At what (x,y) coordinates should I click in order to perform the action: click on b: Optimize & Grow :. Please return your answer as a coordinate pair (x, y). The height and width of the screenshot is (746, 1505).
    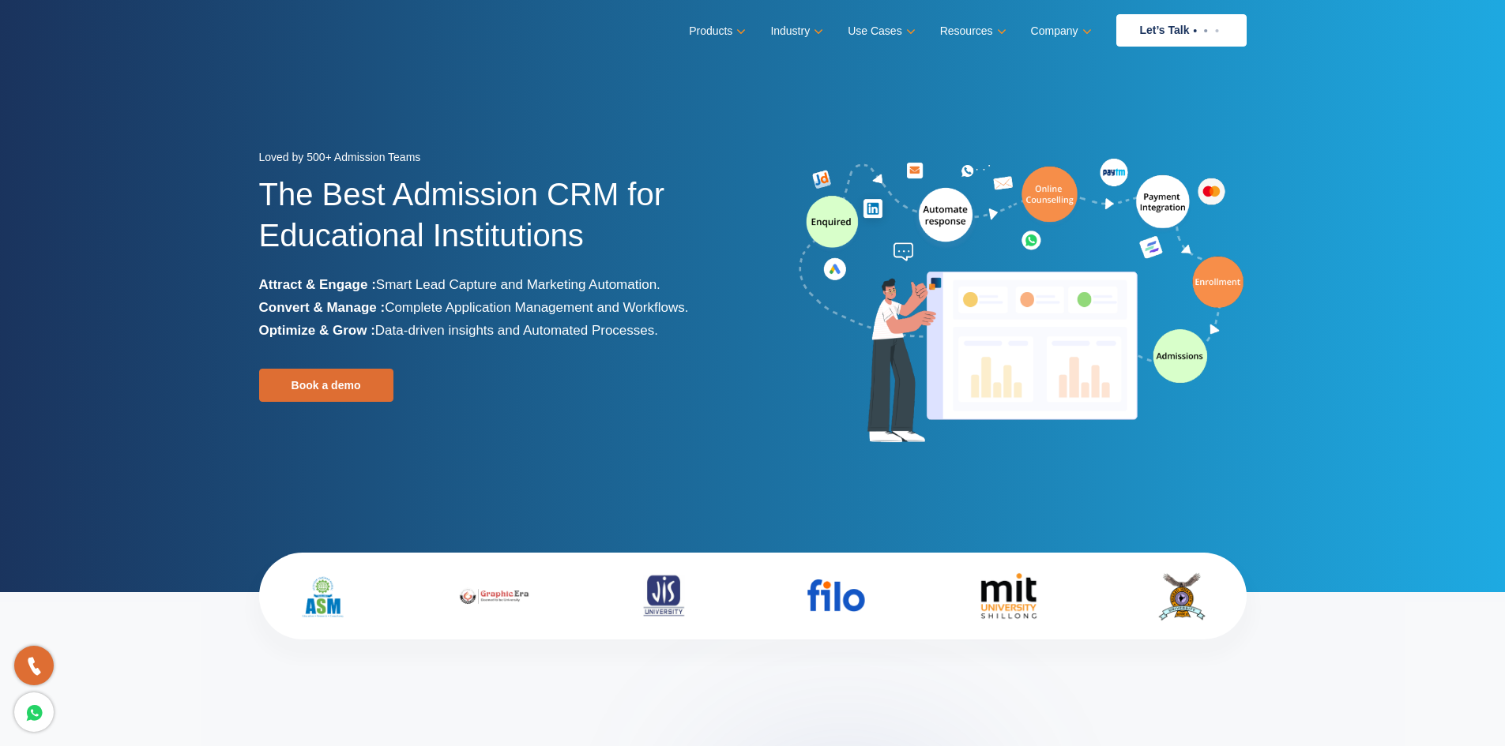
    Looking at the image, I should click on (317, 330).